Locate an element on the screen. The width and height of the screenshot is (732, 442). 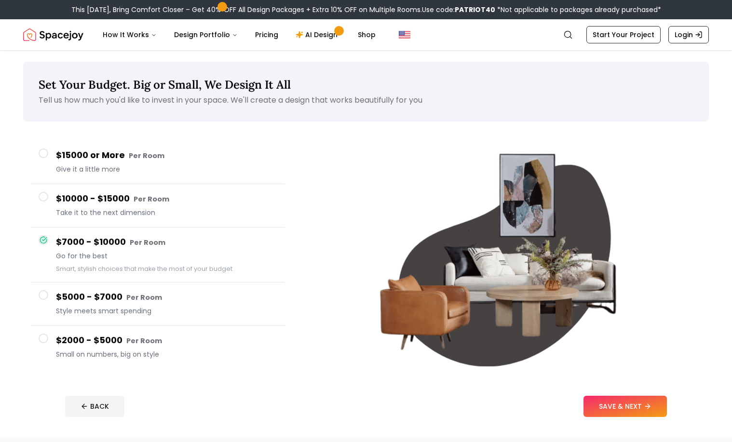
small: Smart, stylish choices that make the most of your budget is located at coordinates (144, 268).